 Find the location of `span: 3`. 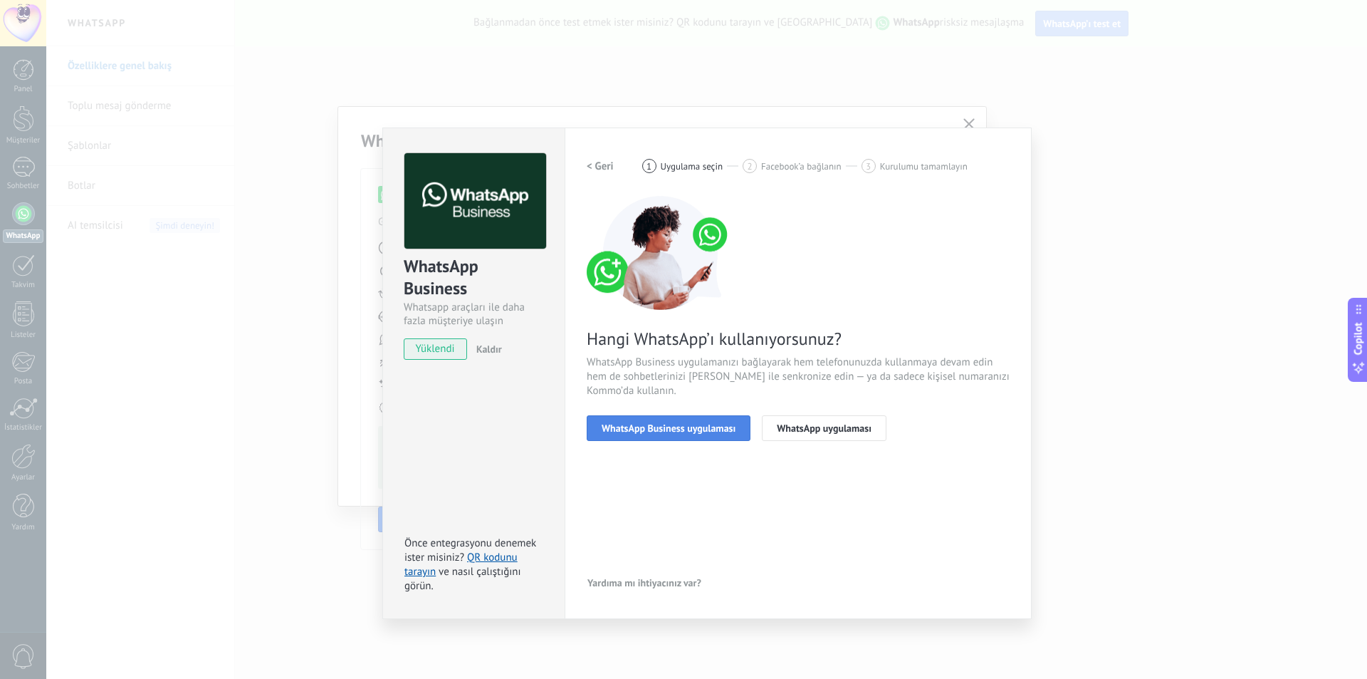

span: 3 is located at coordinates (868, 166).